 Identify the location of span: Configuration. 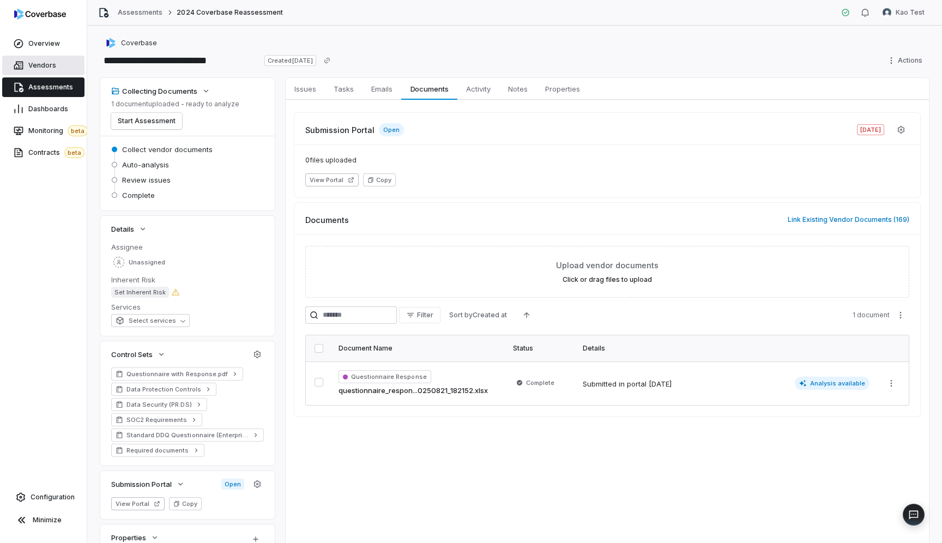
(52, 497).